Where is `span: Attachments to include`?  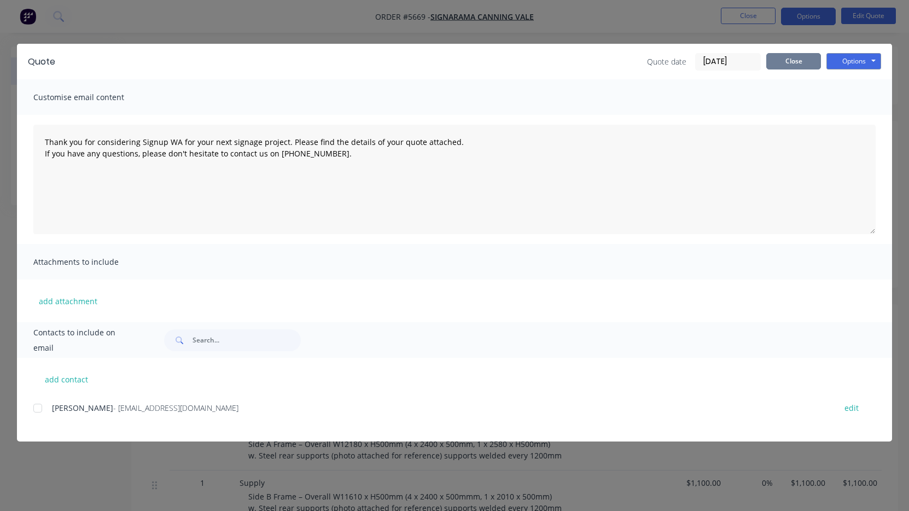
span: Attachments to include is located at coordinates (94, 262).